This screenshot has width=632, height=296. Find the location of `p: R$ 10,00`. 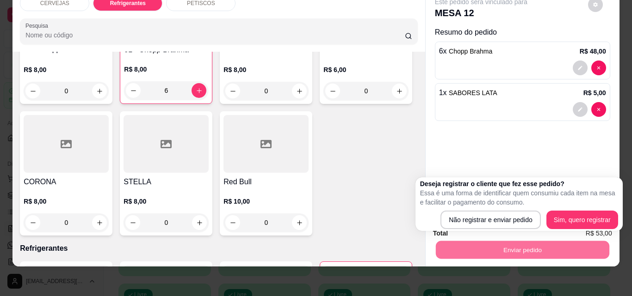

p: R$ 10,00 is located at coordinates (266, 202).